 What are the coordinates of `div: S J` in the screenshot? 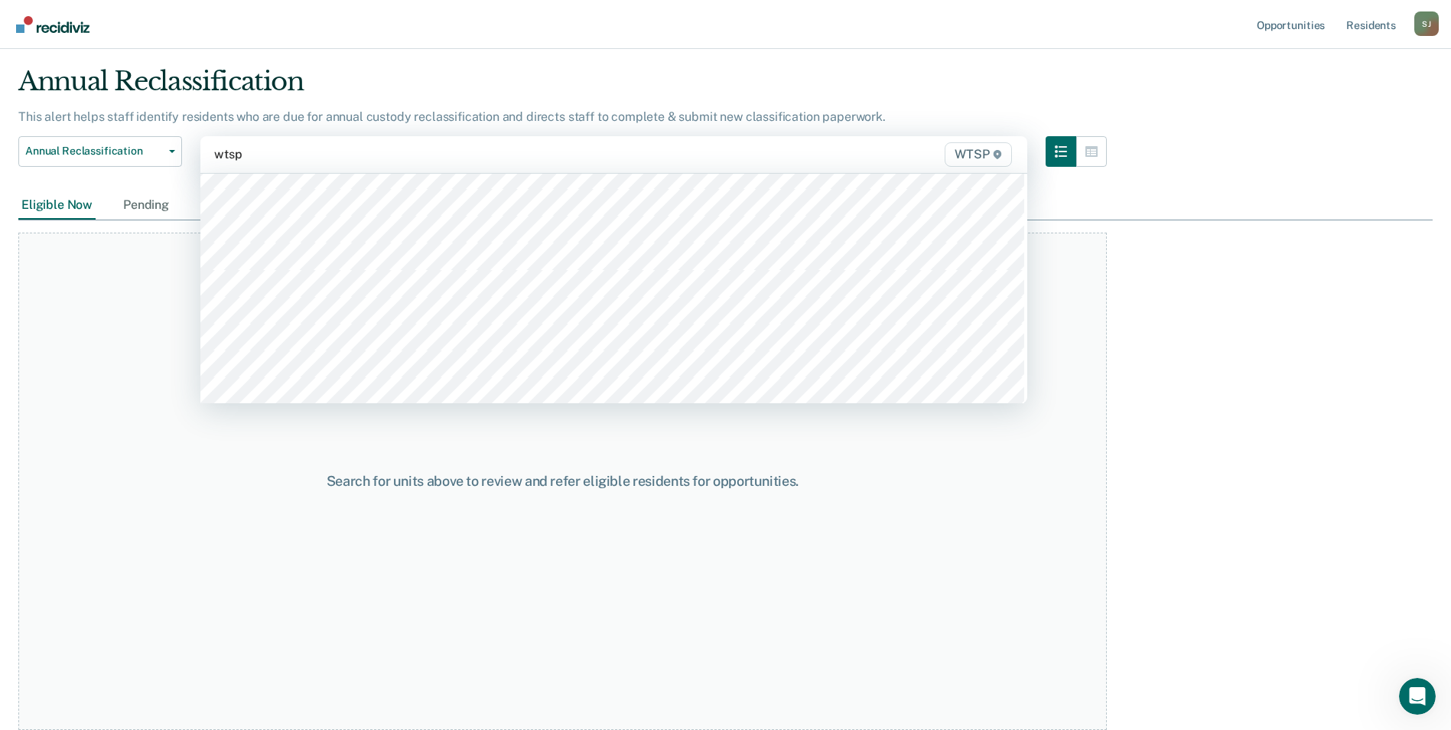 It's located at (1426, 24).